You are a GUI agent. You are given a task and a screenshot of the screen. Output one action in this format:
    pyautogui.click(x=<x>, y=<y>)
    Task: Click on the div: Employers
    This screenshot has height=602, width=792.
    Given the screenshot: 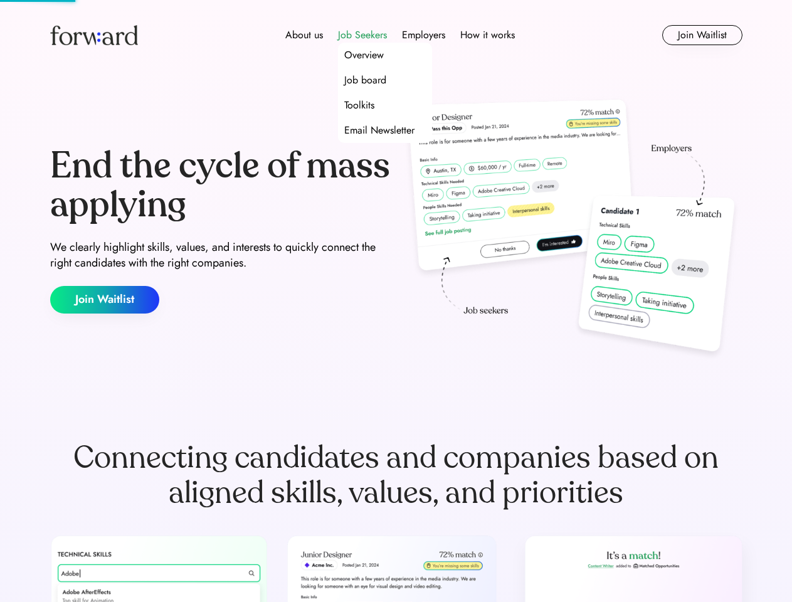 What is the action you would take?
    pyautogui.click(x=423, y=35)
    